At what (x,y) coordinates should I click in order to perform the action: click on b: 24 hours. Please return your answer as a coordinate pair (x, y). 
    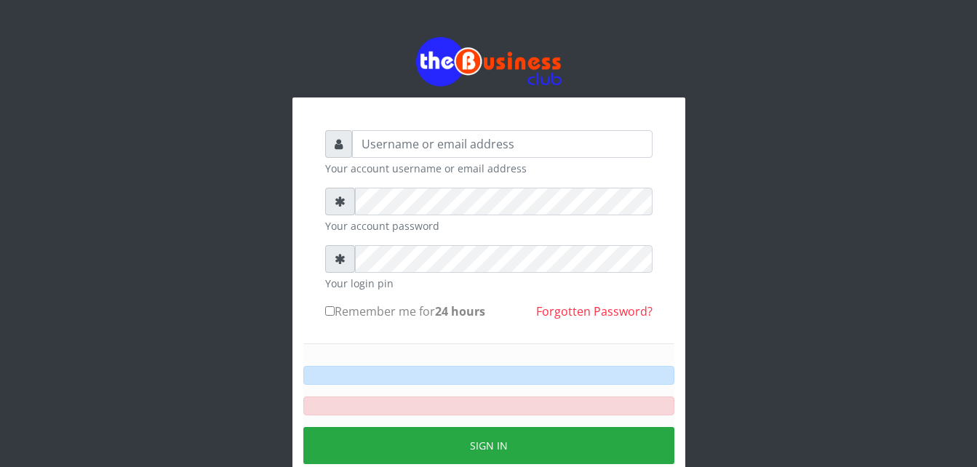
    Looking at the image, I should click on (460, 311).